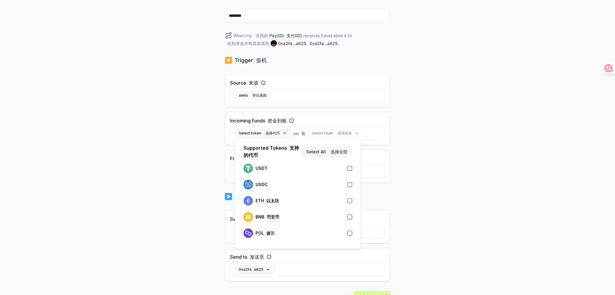 Image resolution: width=615 pixels, height=295 pixels. Describe the element at coordinates (303, 133) in the screenshot. I see `font: 在` at that location.